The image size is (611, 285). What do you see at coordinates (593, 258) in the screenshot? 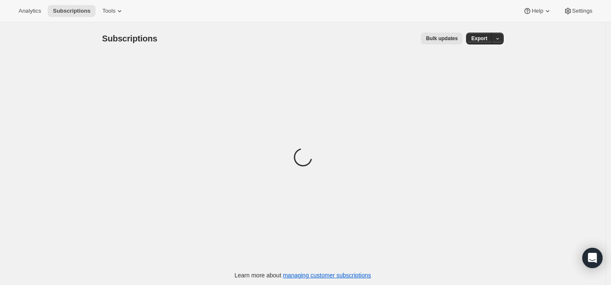
I see `div: Open Intercom Messenger` at bounding box center [593, 258].